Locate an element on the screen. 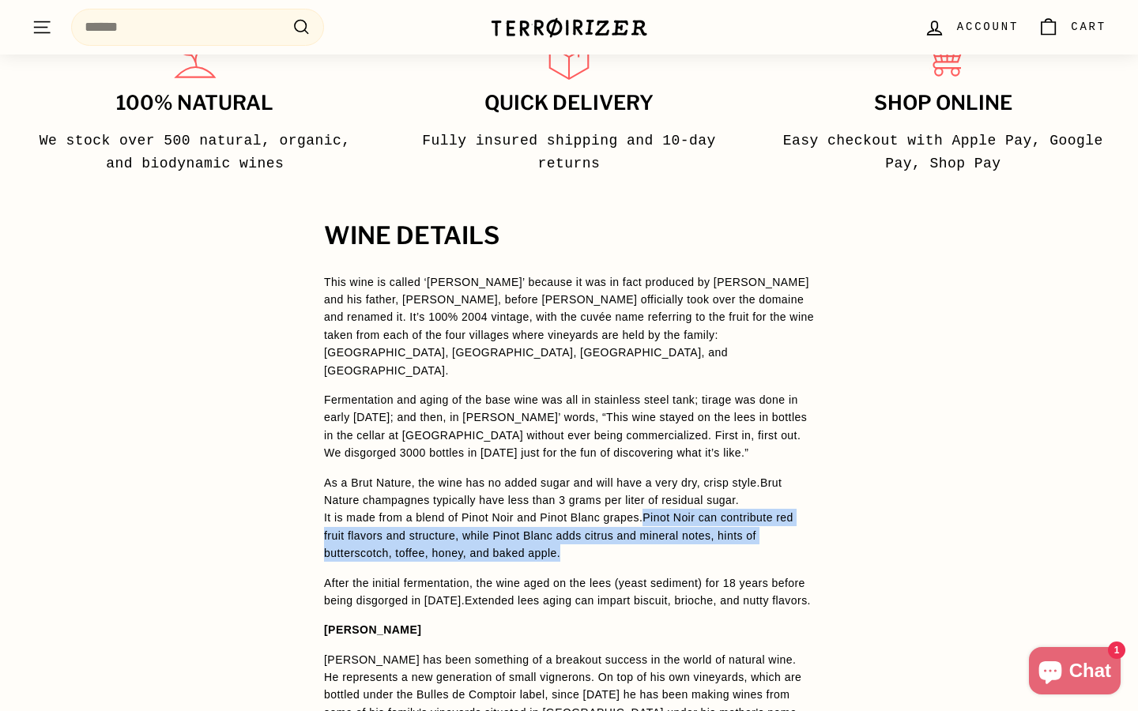 This screenshot has width=1138, height=711. h2: WINE DETAILS is located at coordinates (569, 236).